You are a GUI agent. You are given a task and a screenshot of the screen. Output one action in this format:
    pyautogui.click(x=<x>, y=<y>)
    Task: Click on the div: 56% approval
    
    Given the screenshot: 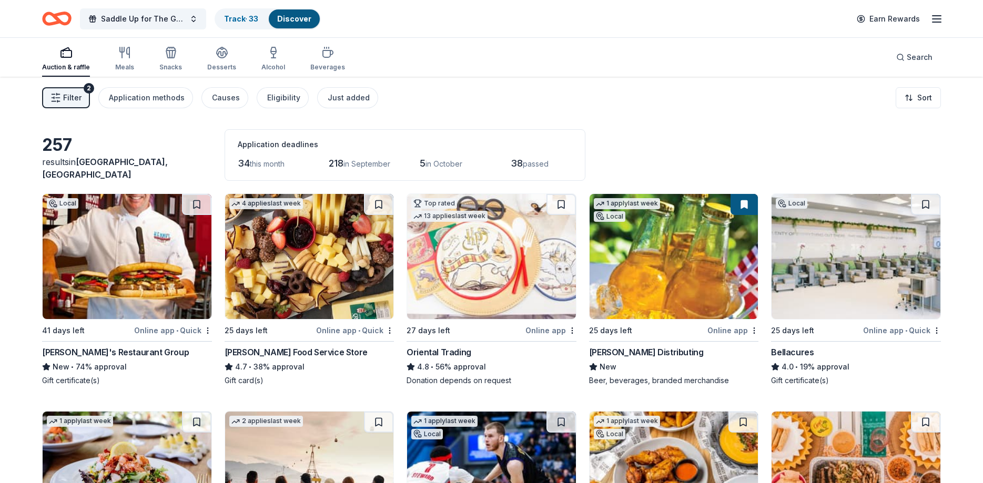 What is the action you would take?
    pyautogui.click(x=491, y=367)
    